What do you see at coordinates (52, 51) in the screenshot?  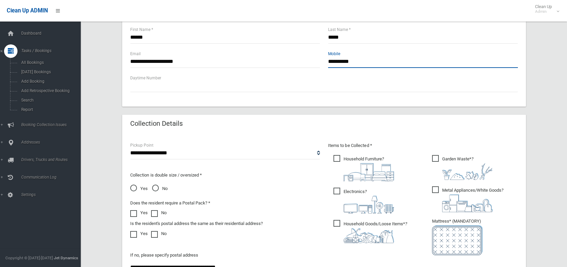 I see `span: Tasks / Bookings` at bounding box center [52, 51].